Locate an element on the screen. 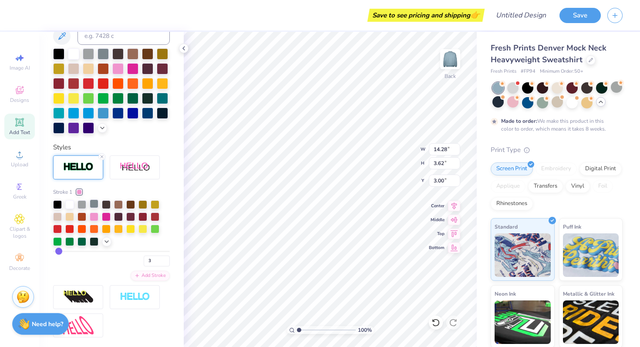 The height and width of the screenshot is (347, 640). span: Puff Ink is located at coordinates (572, 226).